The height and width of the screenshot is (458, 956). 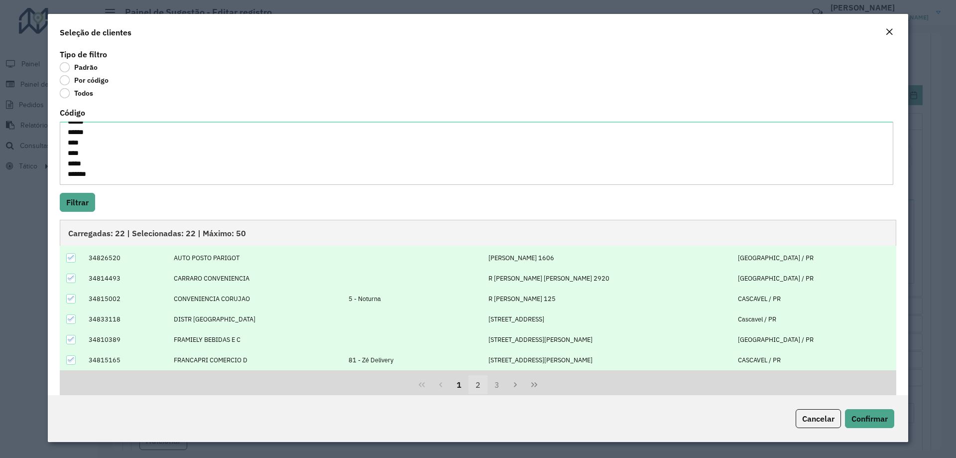 What do you see at coordinates (497, 384) in the screenshot?
I see `button: 3` at bounding box center [497, 384].